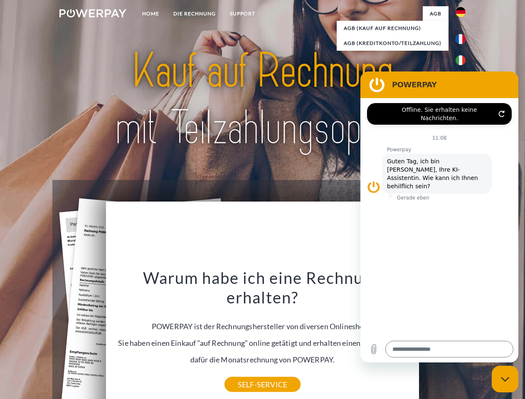 Image resolution: width=525 pixels, height=399 pixels. What do you see at coordinates (435, 14) in the screenshot?
I see `a: agb` at bounding box center [435, 14].